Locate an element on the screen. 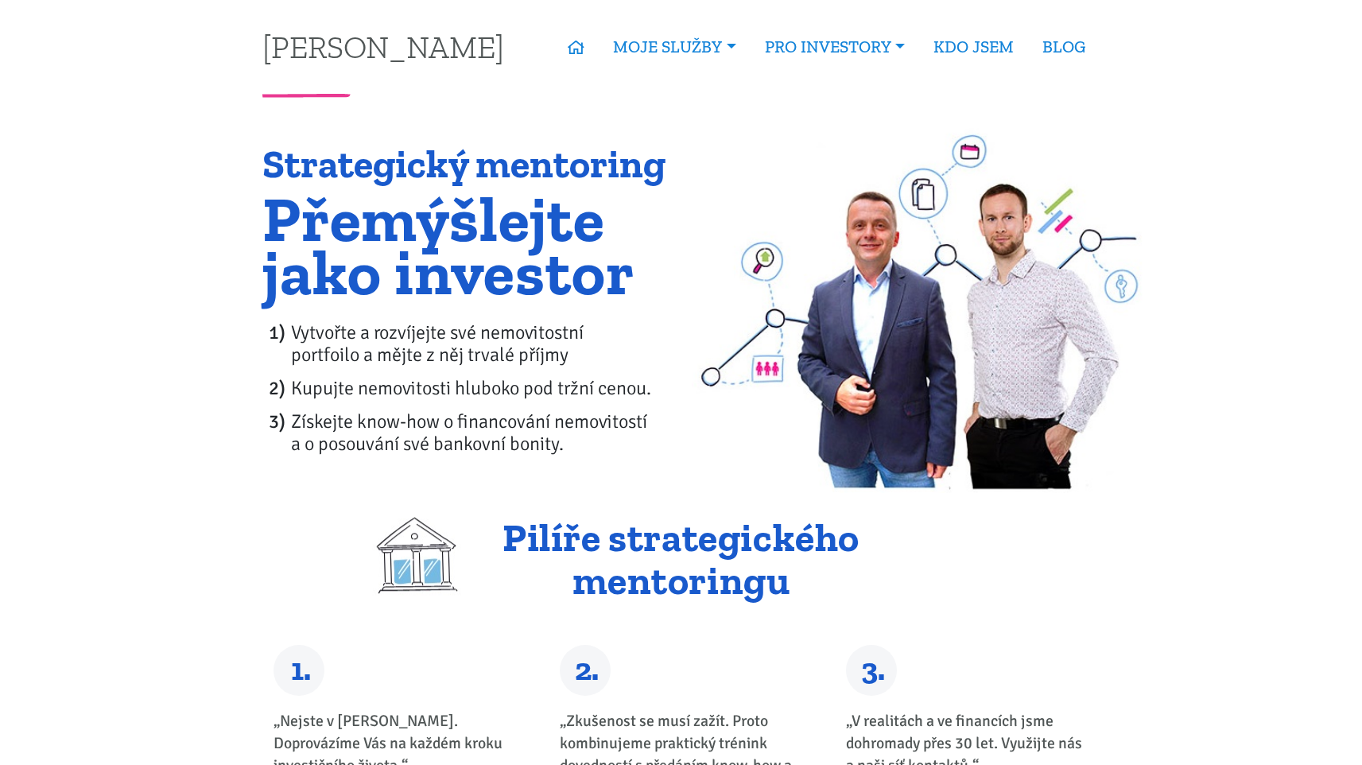  li: Získejte know-how o financování nemovitostí a o posouvání své bankovní bonity. is located at coordinates (480, 433).